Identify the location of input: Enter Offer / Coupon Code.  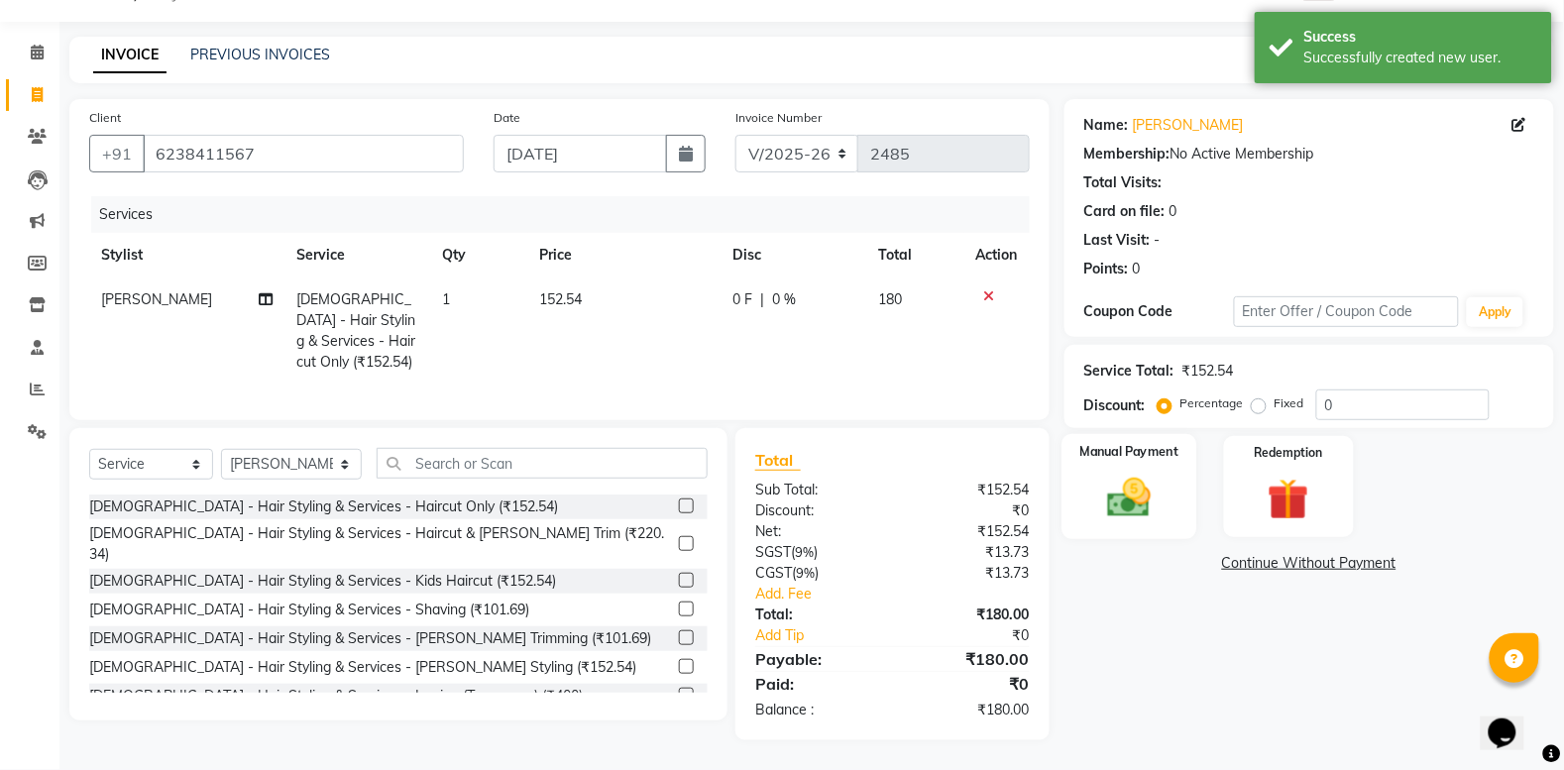
(1346, 311).